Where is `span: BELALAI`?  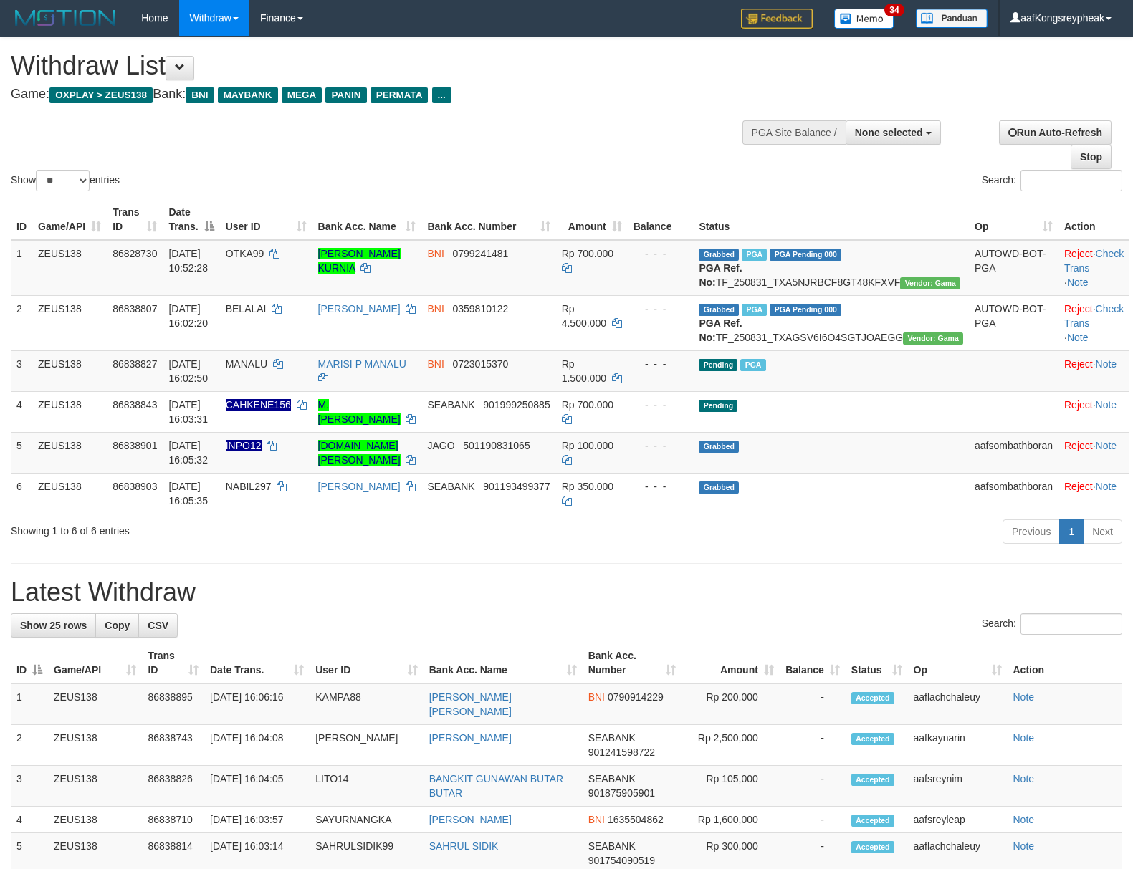
span: BELALAI is located at coordinates (246, 309).